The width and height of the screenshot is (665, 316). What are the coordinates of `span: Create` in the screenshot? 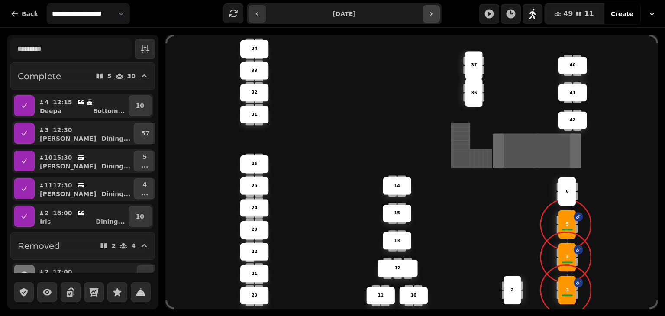 It's located at (622, 14).